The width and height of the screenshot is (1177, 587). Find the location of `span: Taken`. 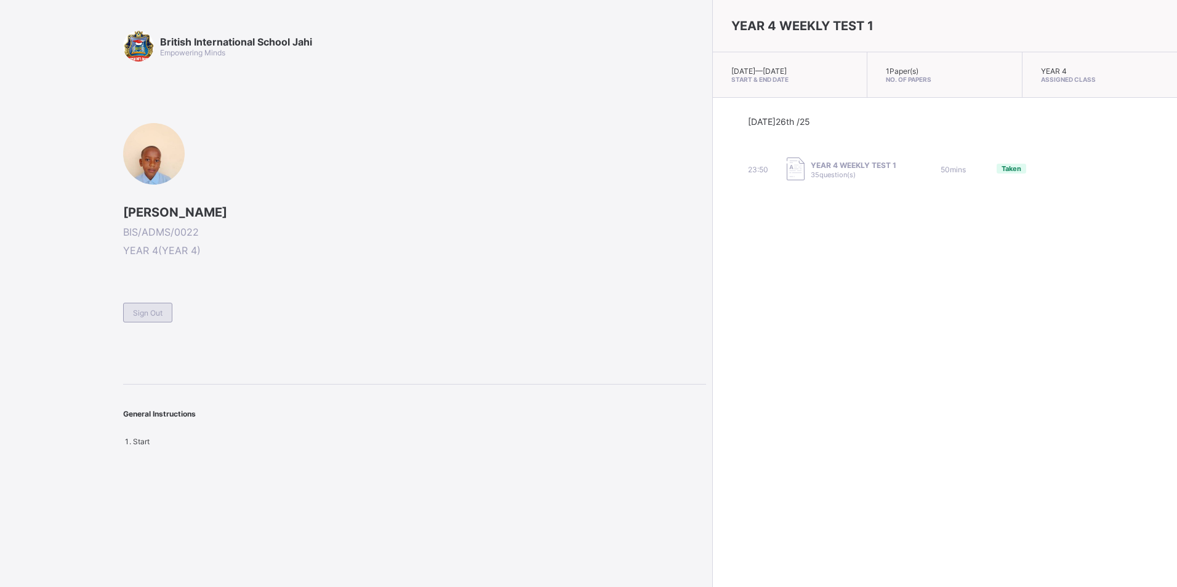

span: Taken is located at coordinates (1012, 169).